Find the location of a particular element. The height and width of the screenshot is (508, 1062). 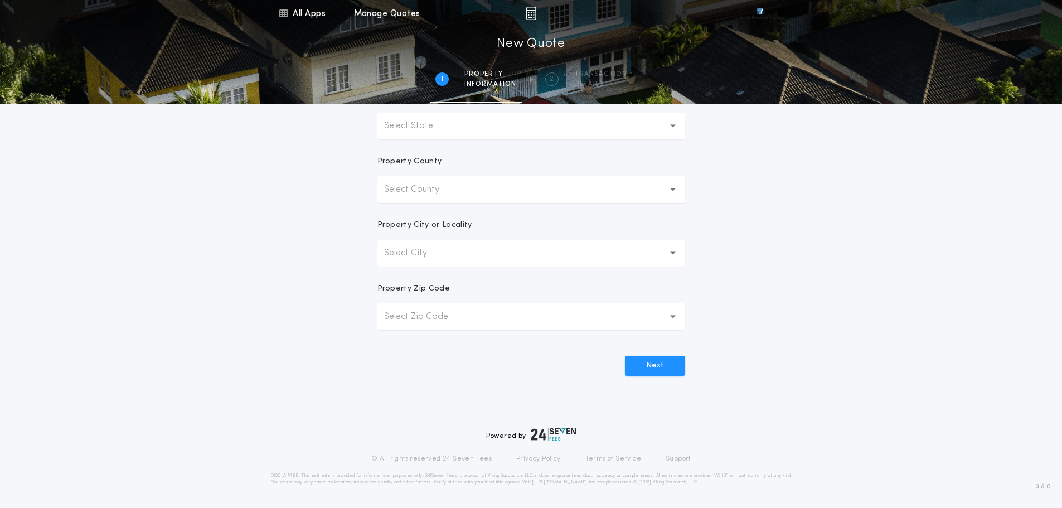

p: Property County is located at coordinates (410, 162).